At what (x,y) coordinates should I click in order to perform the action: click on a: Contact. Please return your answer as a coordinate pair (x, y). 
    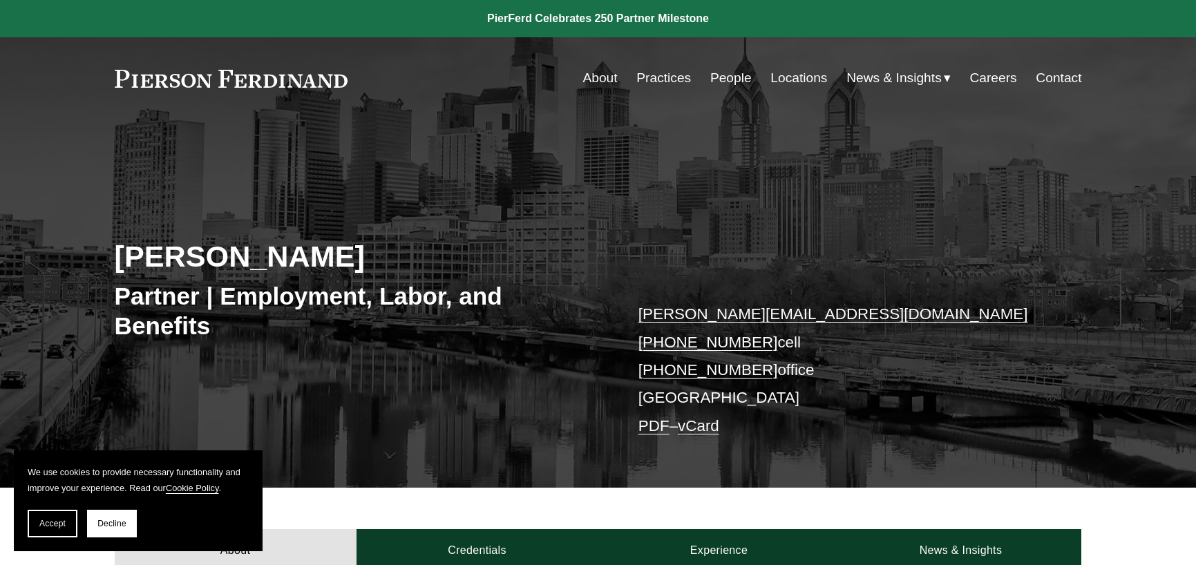
    Looking at the image, I should click on (1058, 78).